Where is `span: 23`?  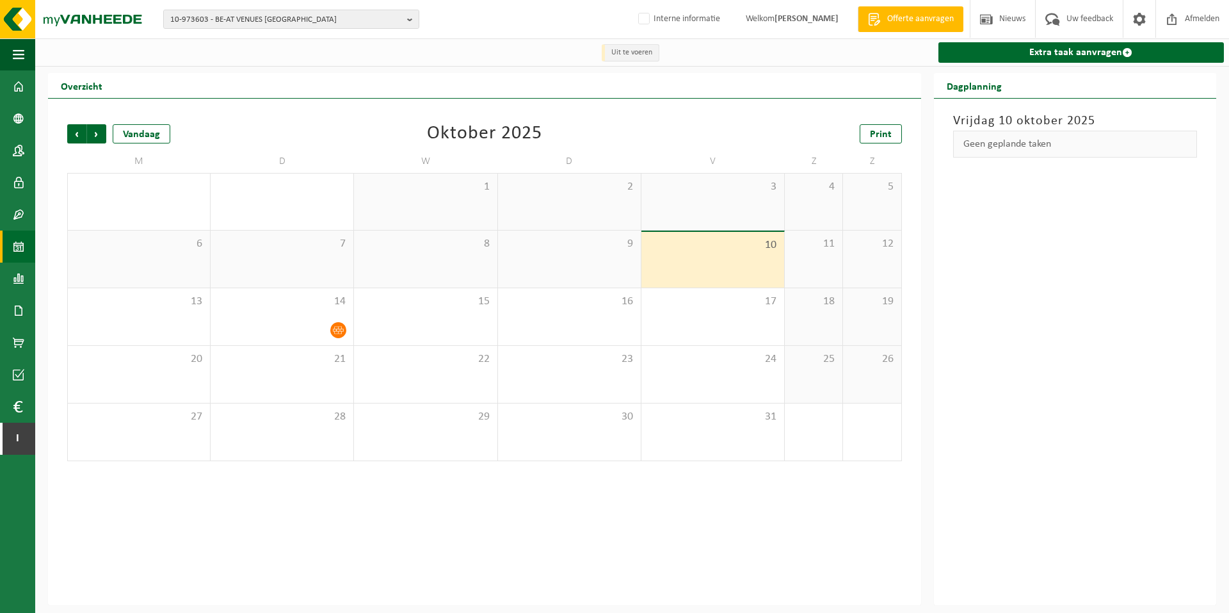 span: 23 is located at coordinates (569, 359).